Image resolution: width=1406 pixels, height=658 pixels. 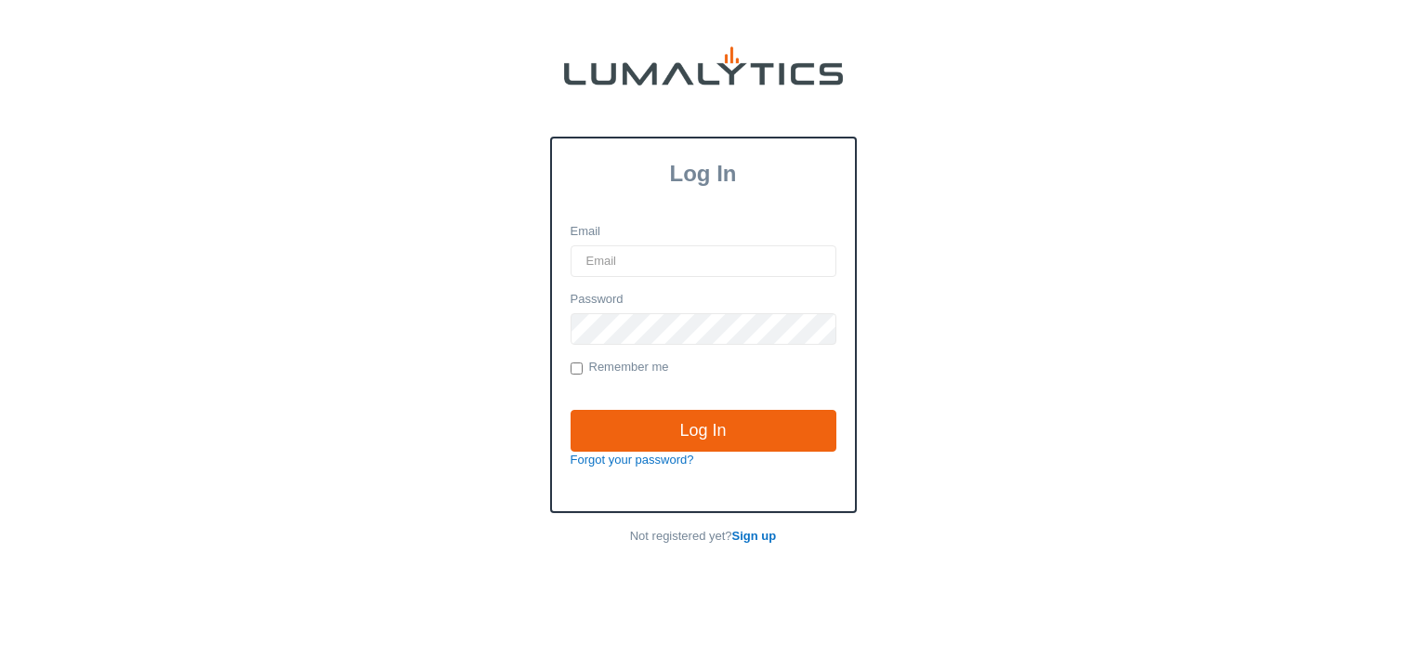 What do you see at coordinates (632, 459) in the screenshot?
I see `a: Forgot your password?` at bounding box center [632, 459].